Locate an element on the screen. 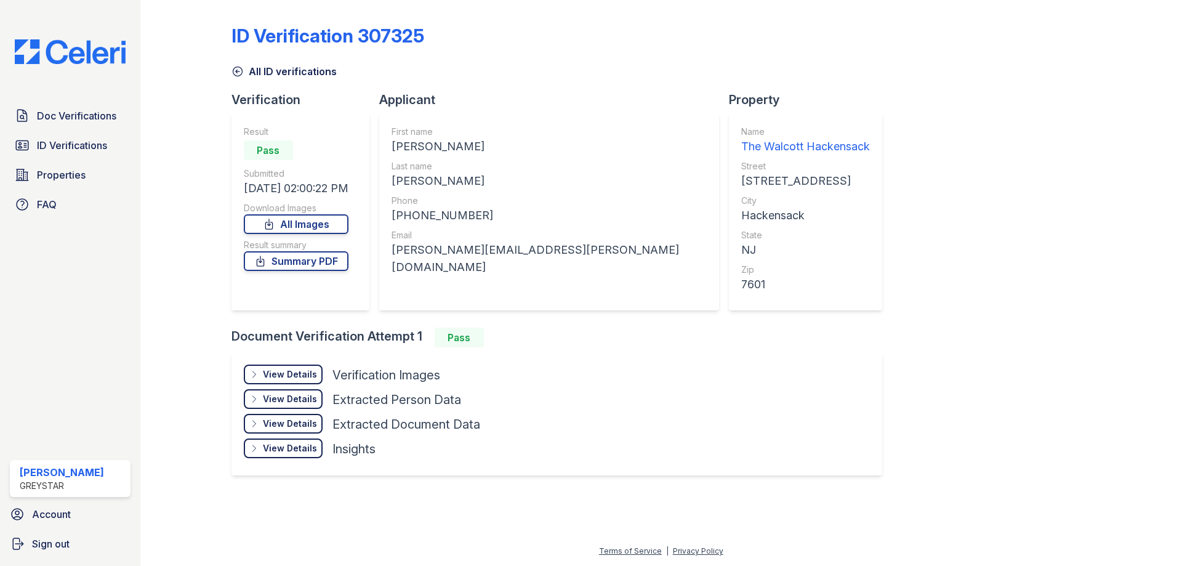  div: ID Verification 307325 is located at coordinates (327, 36).